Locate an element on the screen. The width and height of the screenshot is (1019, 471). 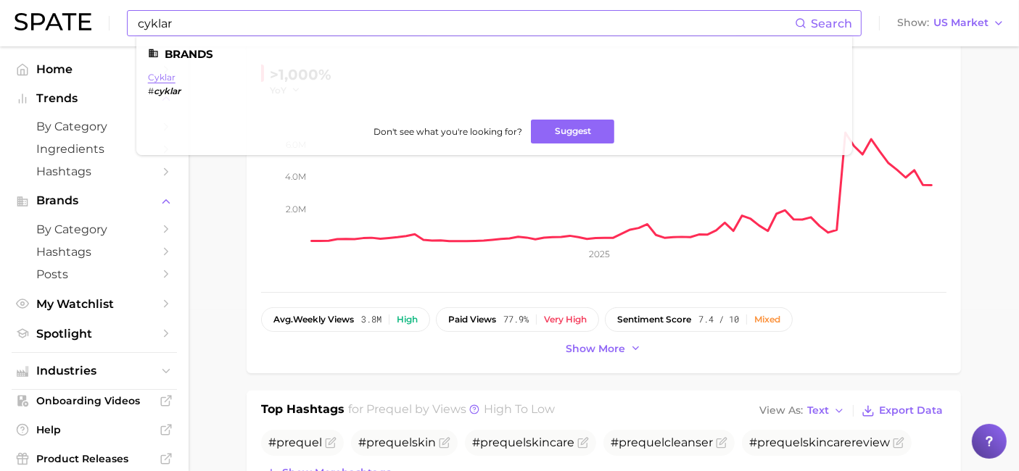
span: Spotlight is located at coordinates (94, 334).